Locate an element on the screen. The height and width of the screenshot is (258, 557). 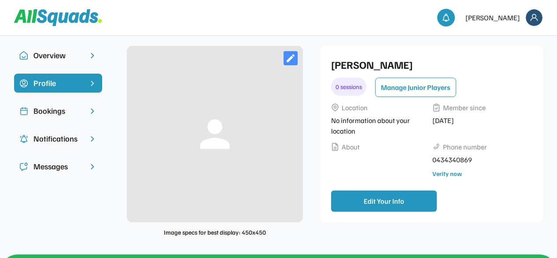
button: Manage Junior Players is located at coordinates (416, 87).